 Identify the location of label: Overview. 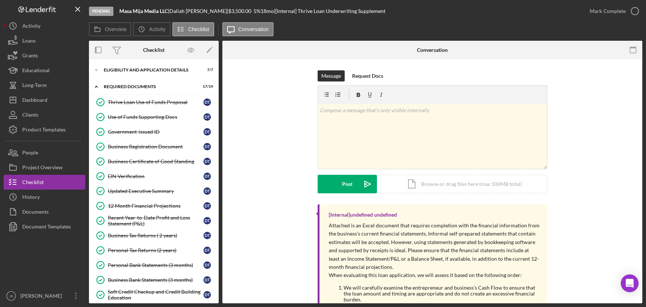
(116, 29).